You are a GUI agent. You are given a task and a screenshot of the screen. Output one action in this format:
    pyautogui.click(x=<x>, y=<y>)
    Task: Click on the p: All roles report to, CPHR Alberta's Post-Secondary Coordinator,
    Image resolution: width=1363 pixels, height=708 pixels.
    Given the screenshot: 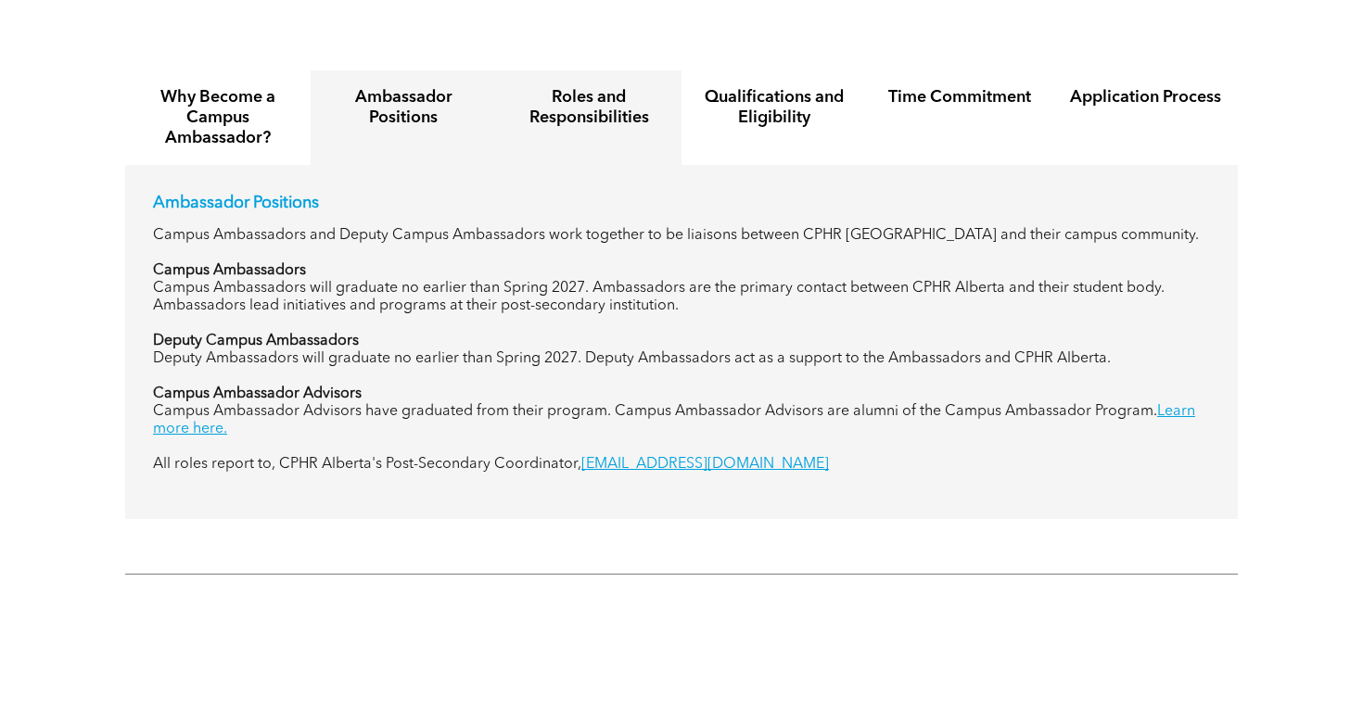 What is the action you would take?
    pyautogui.click(x=681, y=464)
    